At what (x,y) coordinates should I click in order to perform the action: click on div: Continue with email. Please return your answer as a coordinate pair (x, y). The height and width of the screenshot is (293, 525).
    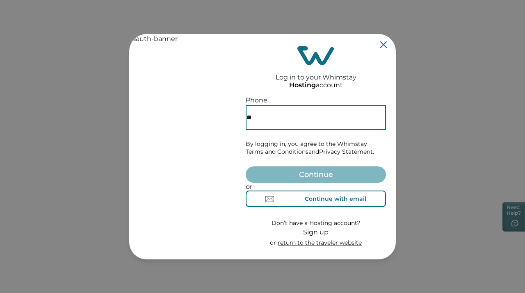
    Looking at the image, I should click on (336, 199).